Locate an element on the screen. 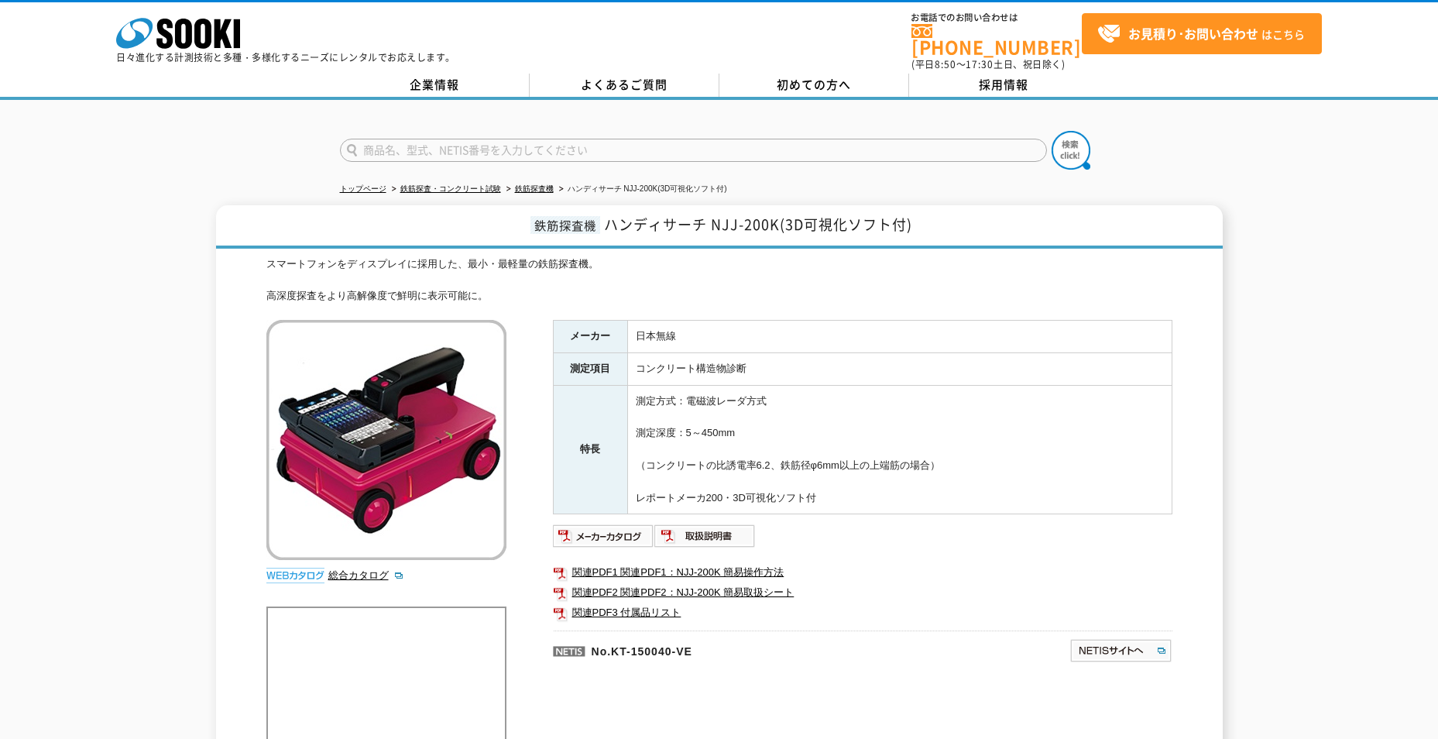 The height and width of the screenshot is (739, 1438). a: 企業情報 is located at coordinates (434, 85).